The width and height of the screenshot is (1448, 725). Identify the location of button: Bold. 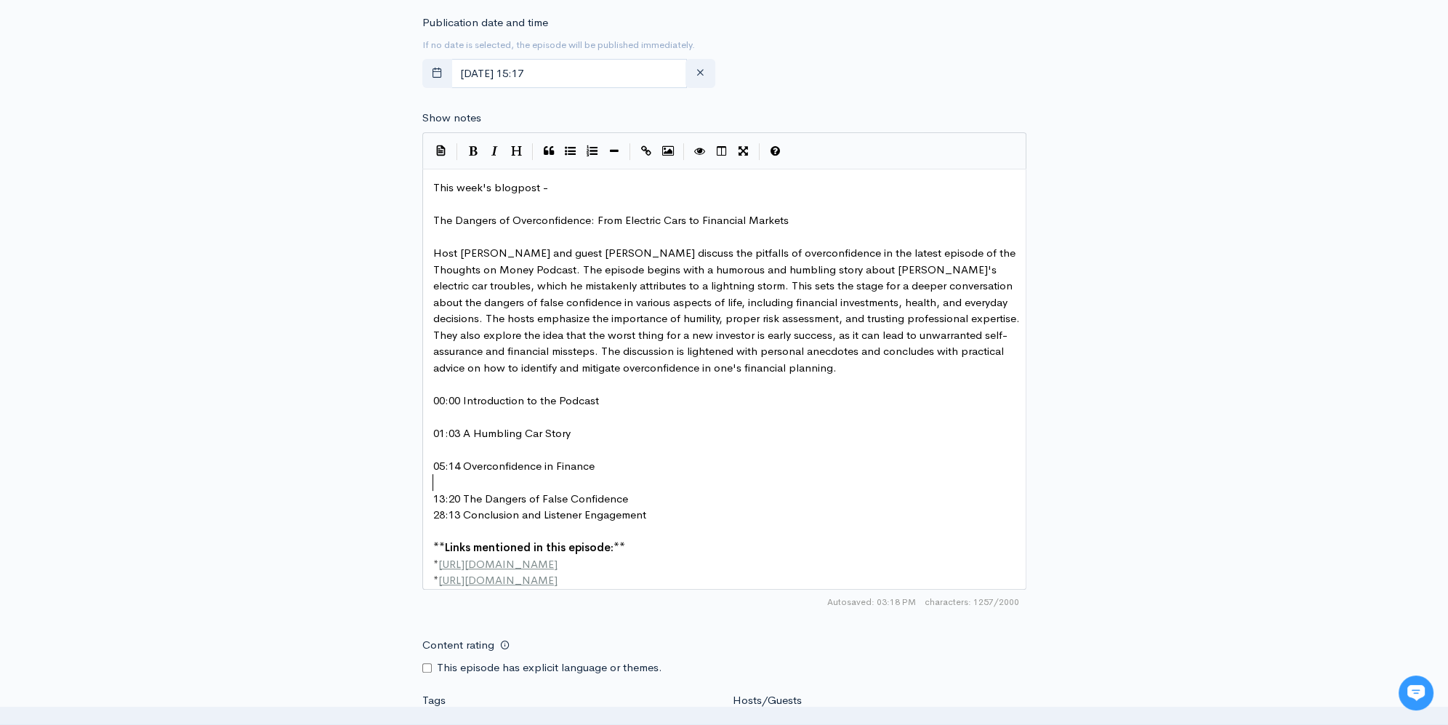
(473, 151).